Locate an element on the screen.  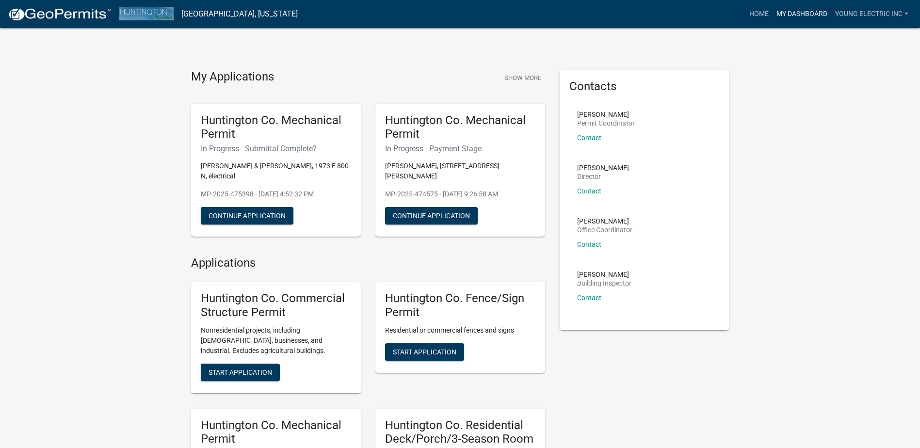
img: Huntington County, Indiana is located at coordinates (146, 14).